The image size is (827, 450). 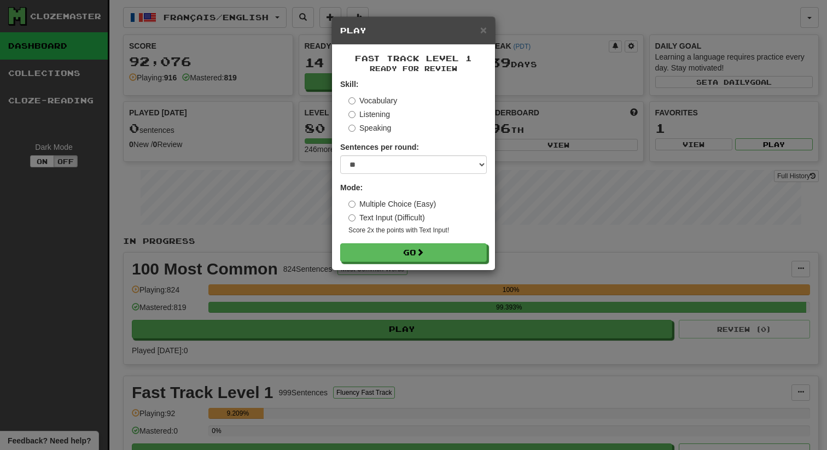 I want to click on label: Vocabulary, so click(x=372, y=101).